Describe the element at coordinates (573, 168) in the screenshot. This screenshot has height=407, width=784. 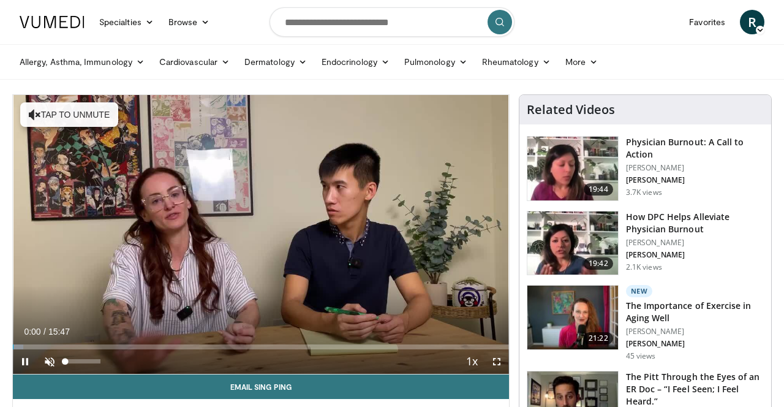
I see `img: ae962841-479a-4fc3-abd9-1af602e5c29c.150x105_q85_crop-smart_upscale.jpg` at that location.